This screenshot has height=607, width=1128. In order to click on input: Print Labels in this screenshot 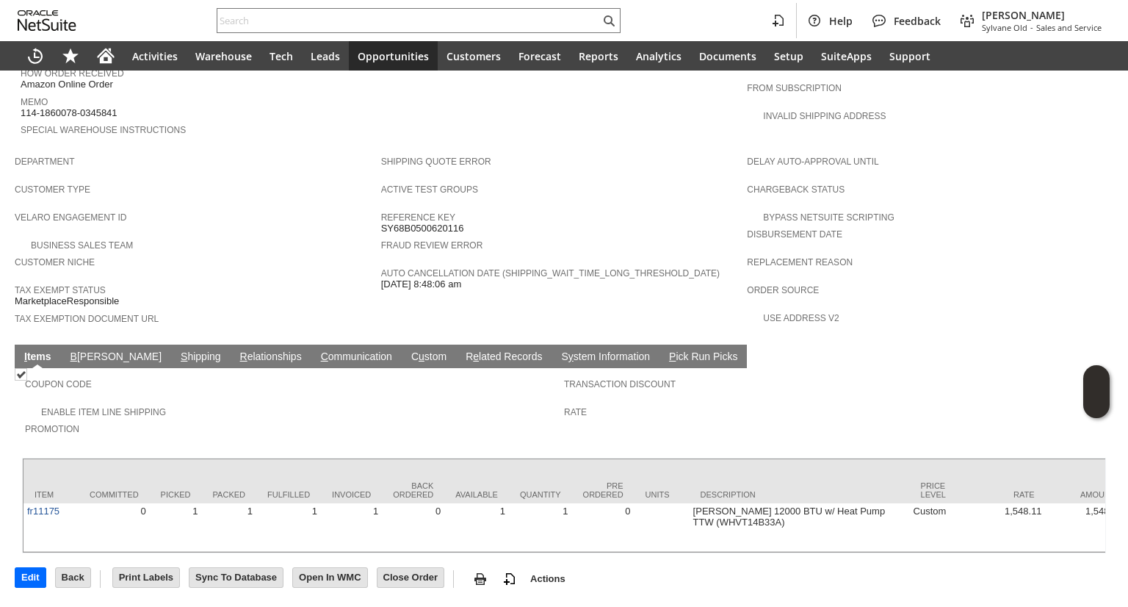, I will do `click(146, 577)`.